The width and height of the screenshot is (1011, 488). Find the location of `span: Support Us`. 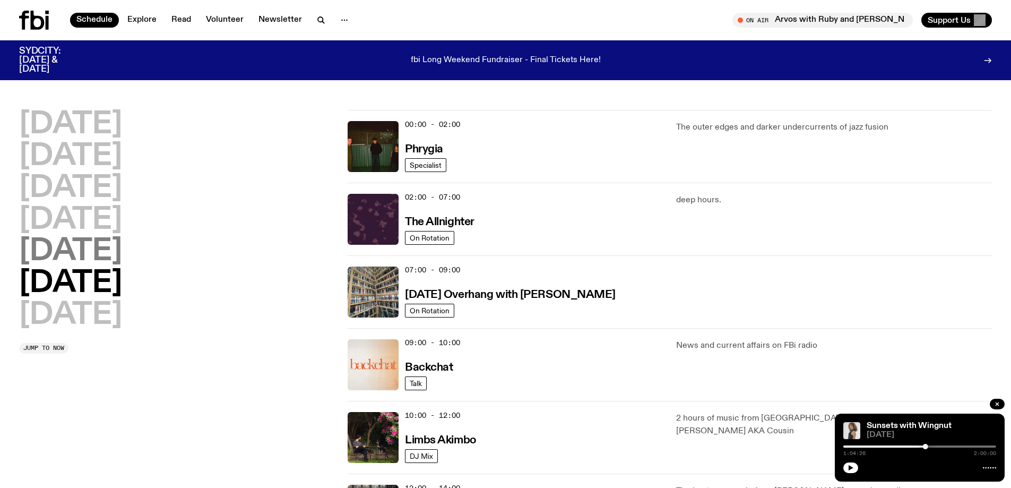

span: Support Us is located at coordinates (949, 20).